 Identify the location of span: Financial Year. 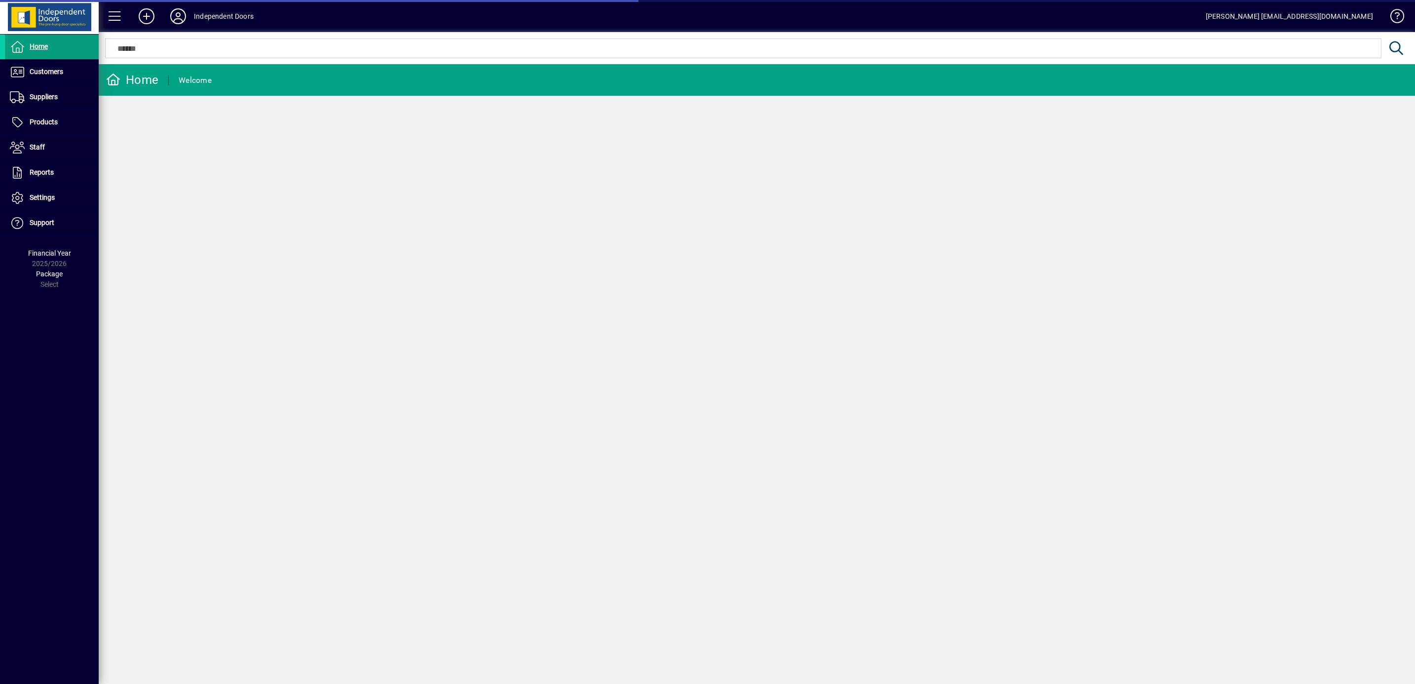
(49, 253).